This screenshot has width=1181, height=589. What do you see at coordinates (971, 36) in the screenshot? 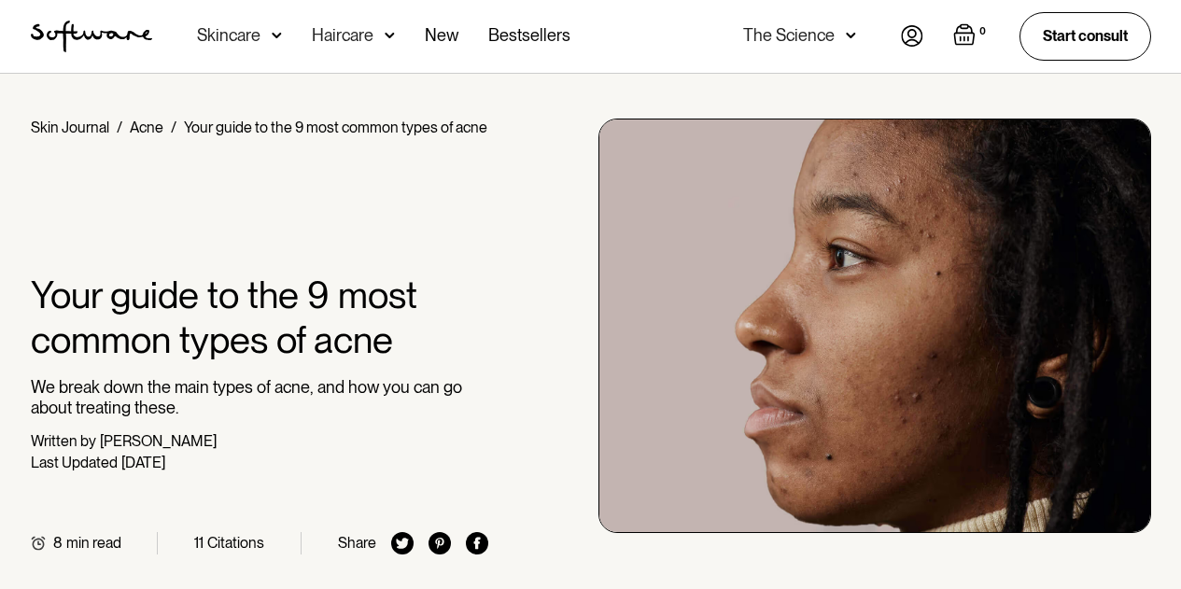
I see `a: Open empty cart` at bounding box center [971, 36].